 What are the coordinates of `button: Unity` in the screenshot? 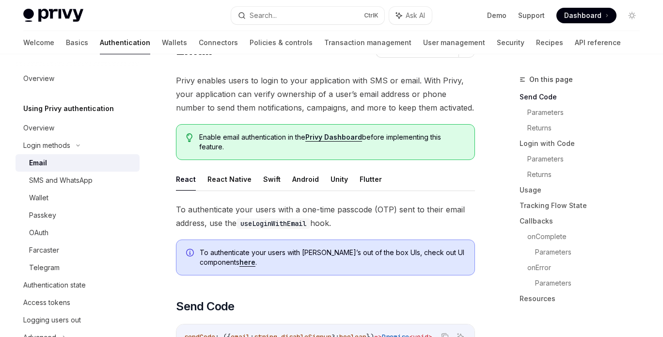 It's located at (339, 179).